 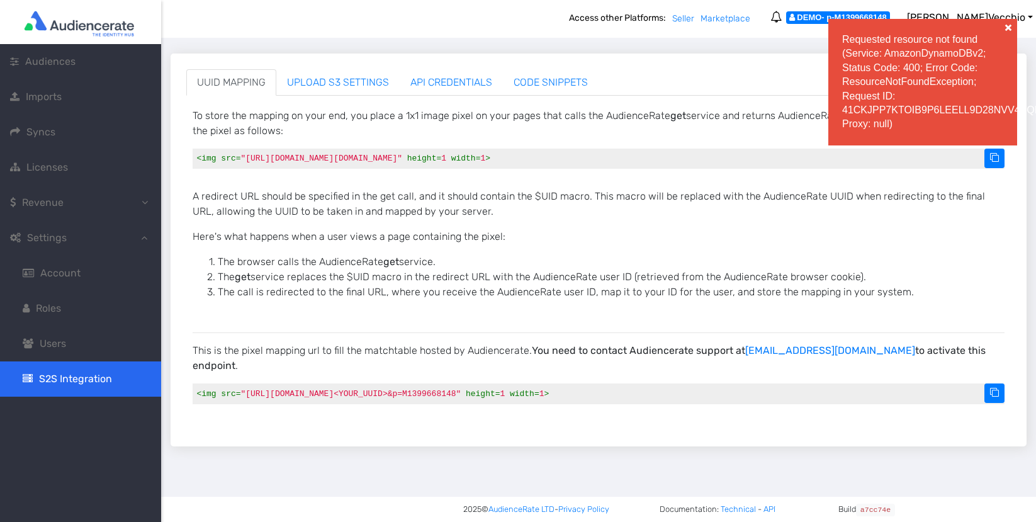 I want to click on span: S2S Integration, so click(x=76, y=378).